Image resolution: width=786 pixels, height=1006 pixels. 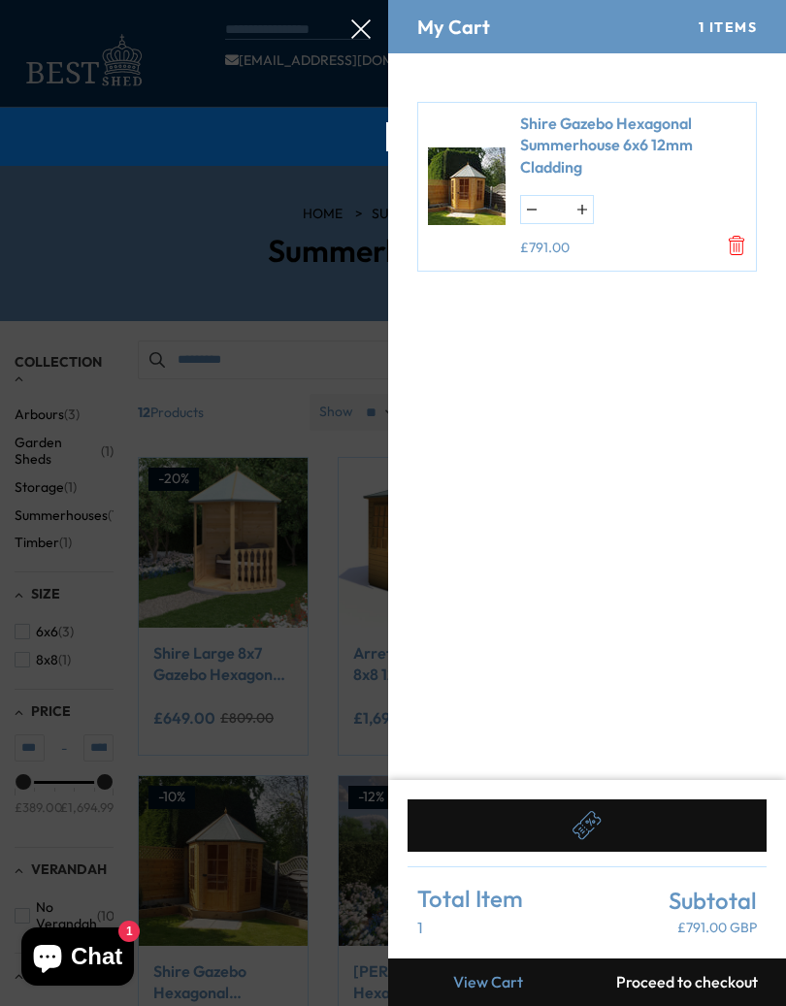 I want to click on a: Shire Gazebo Hexagonal Summerhouse 6x6 12mm Cladding, so click(x=633, y=145).